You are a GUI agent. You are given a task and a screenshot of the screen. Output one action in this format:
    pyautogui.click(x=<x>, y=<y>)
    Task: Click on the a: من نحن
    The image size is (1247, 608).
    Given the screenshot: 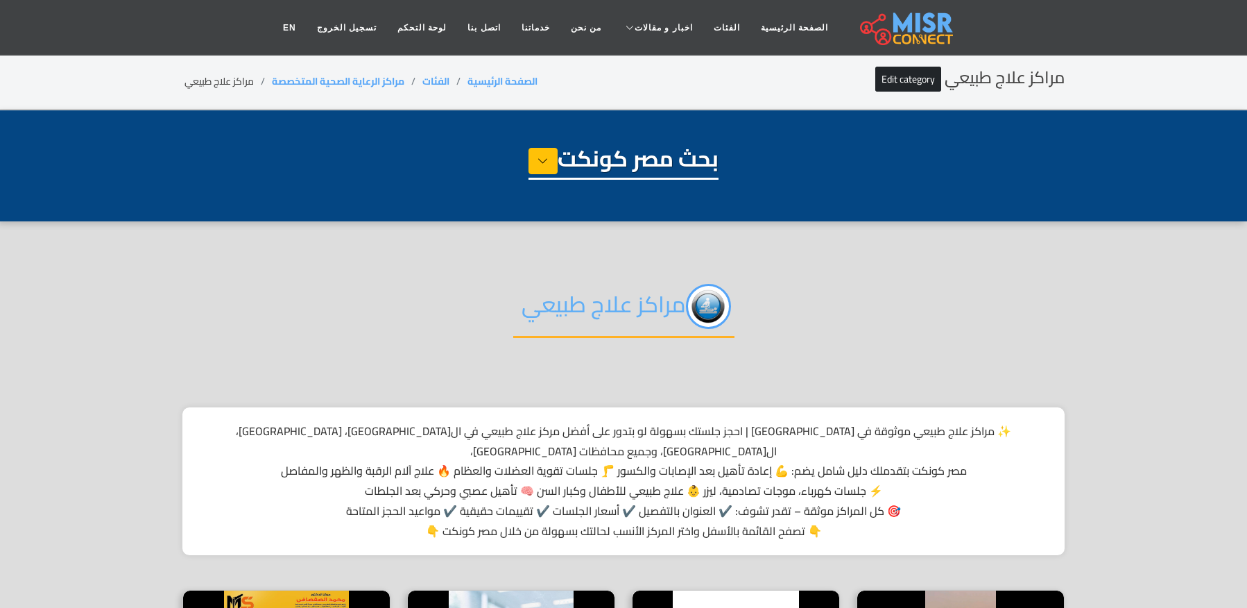 What is the action you would take?
    pyautogui.click(x=586, y=28)
    